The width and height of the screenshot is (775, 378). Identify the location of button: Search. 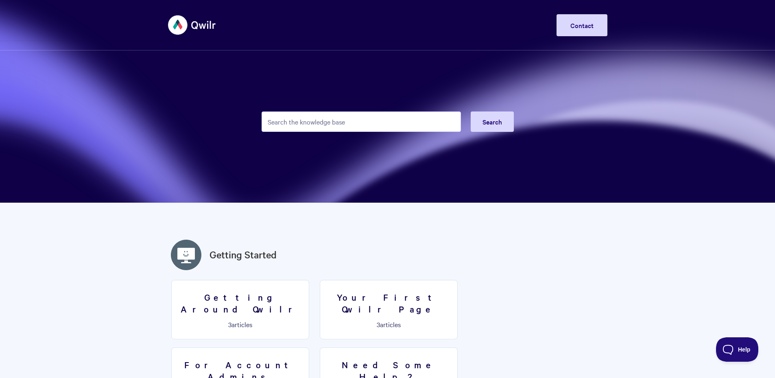
(492, 122).